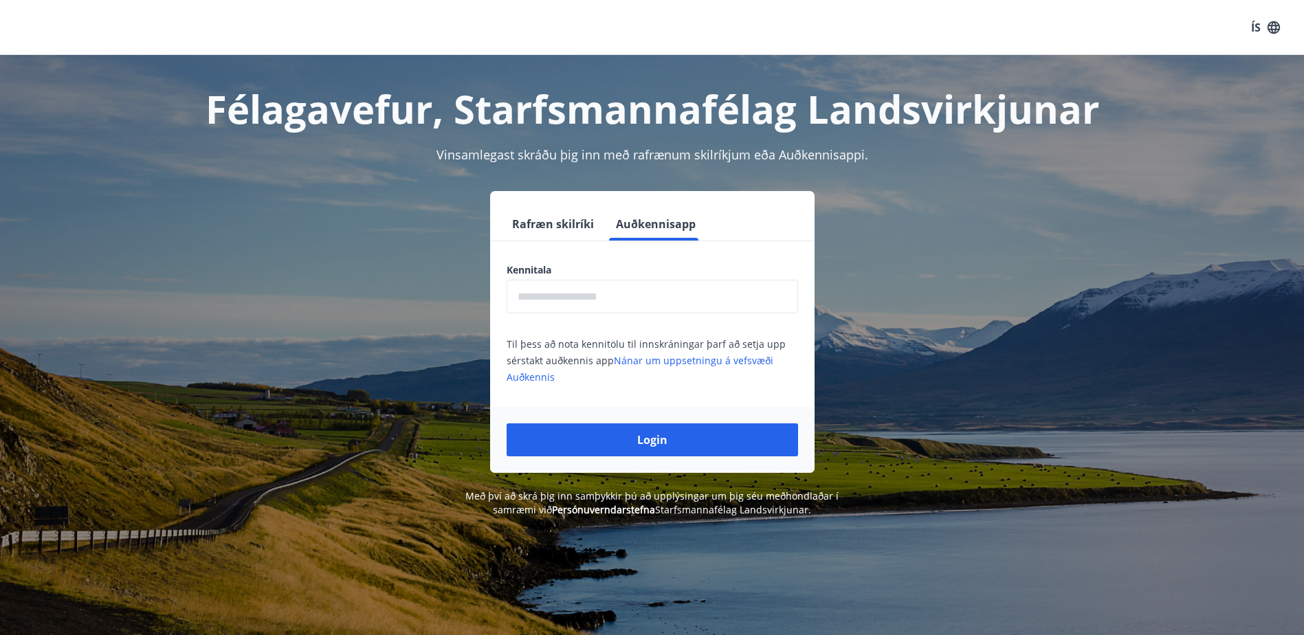  Describe the element at coordinates (652, 270) in the screenshot. I see `label: Kennitala` at that location.